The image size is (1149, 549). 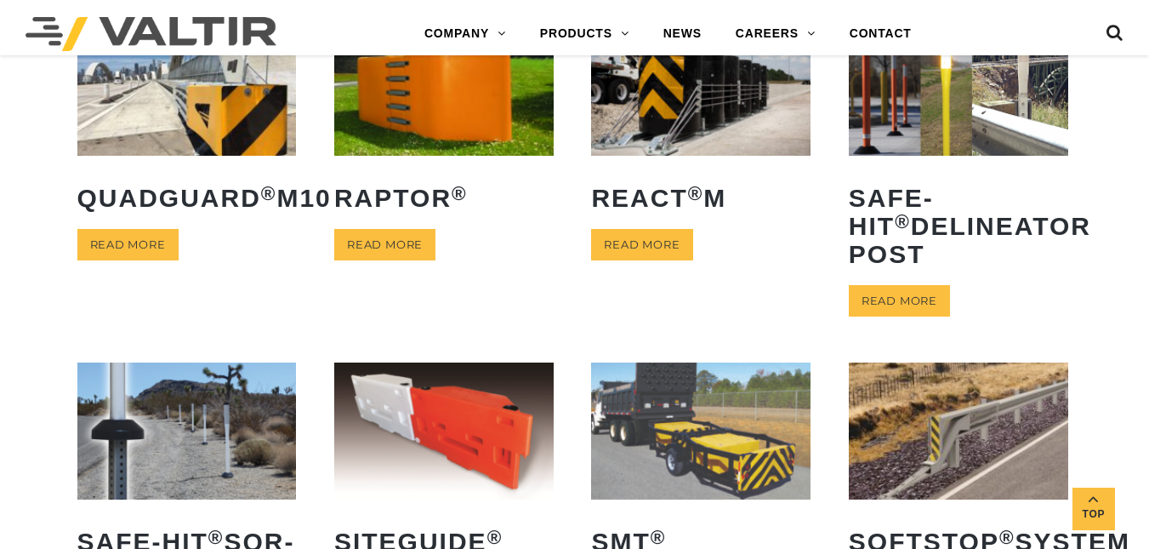 I want to click on a: CONTACT, so click(x=880, y=34).